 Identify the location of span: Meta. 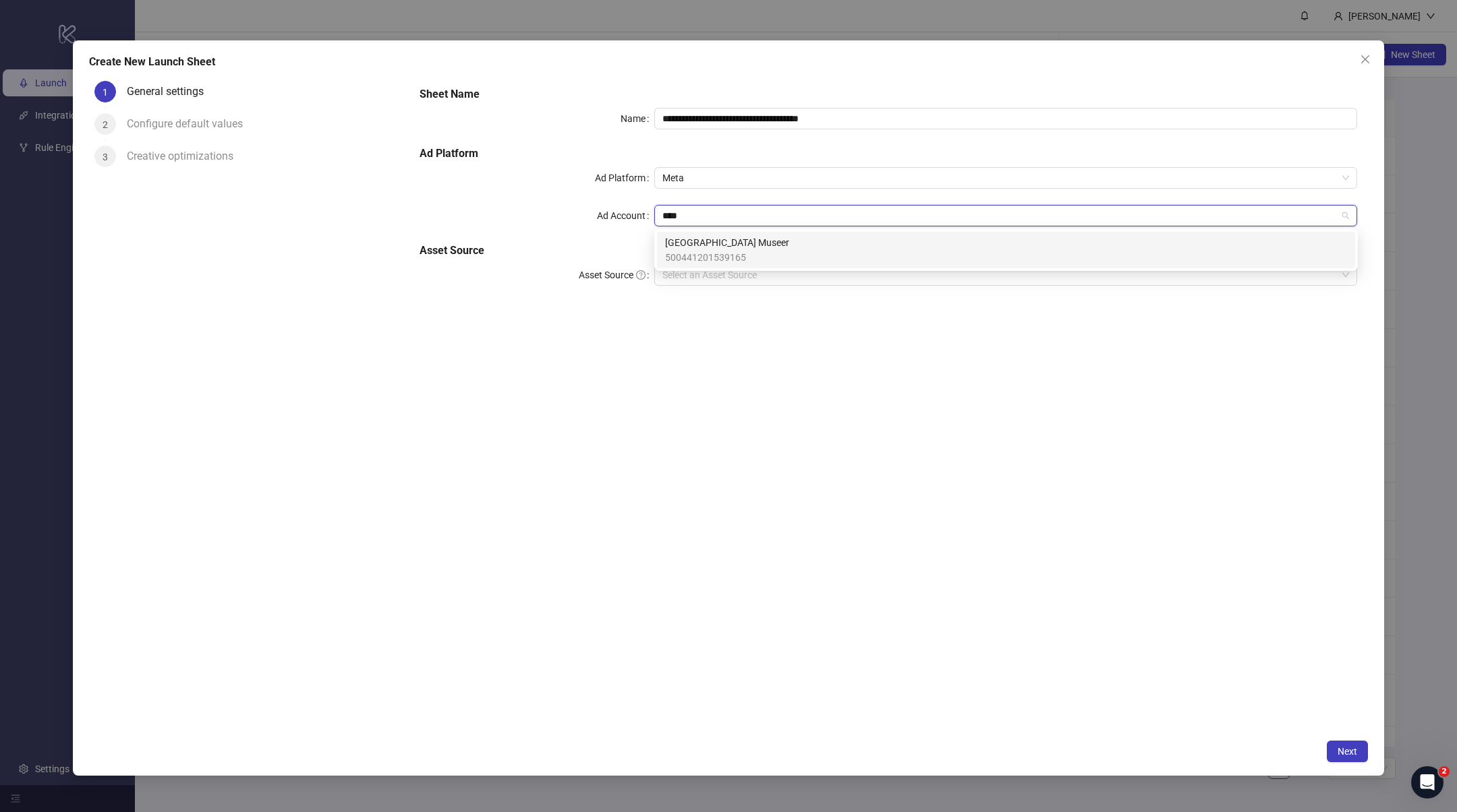
(1006, 178).